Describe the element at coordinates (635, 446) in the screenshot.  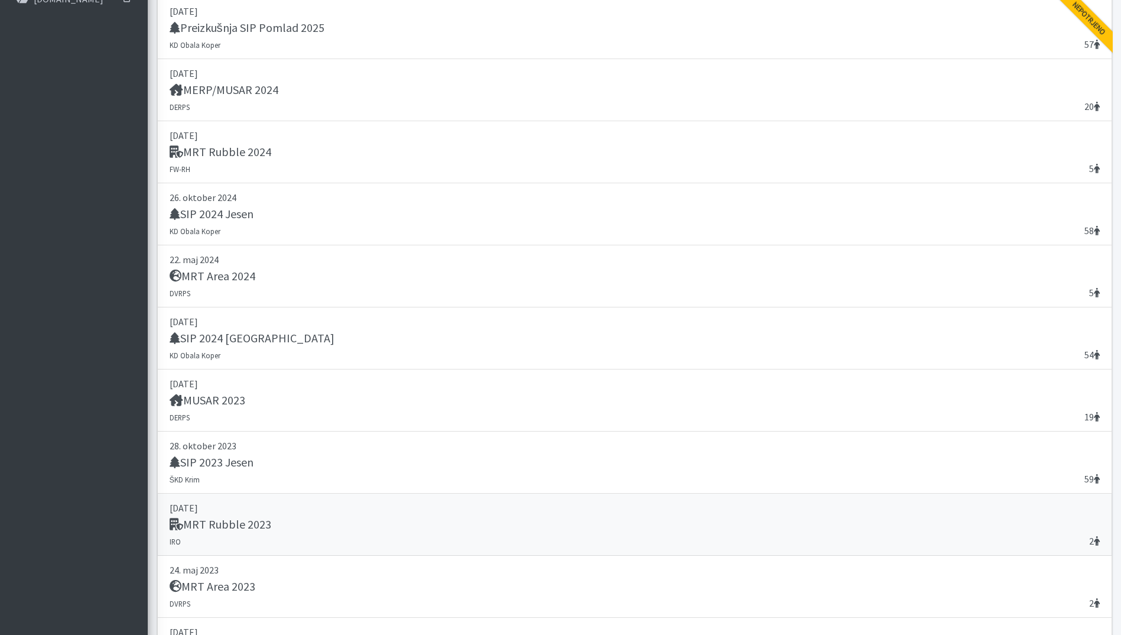
I see `p: 28. oktober 2023` at that location.